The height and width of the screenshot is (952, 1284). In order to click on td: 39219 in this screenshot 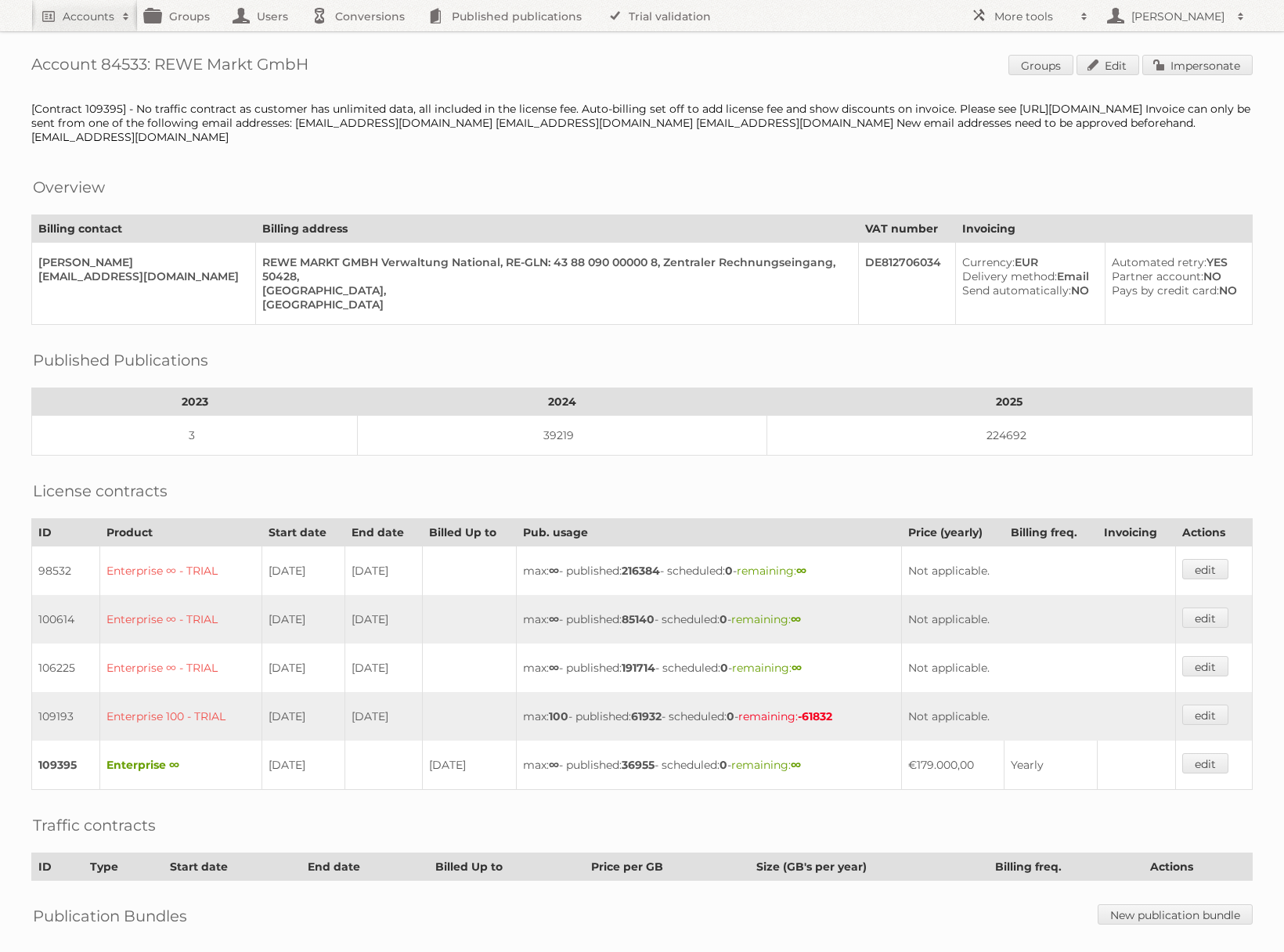, I will do `click(562, 435)`.